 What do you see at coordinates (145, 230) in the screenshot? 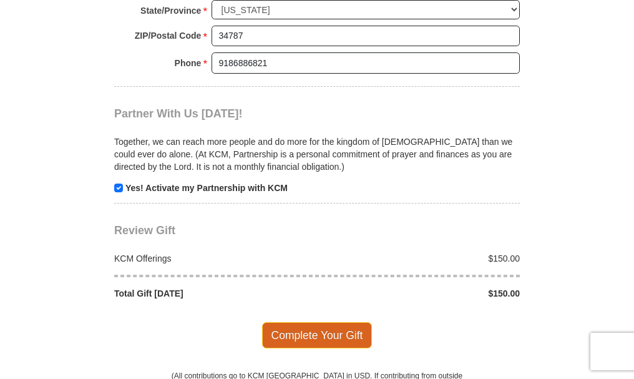
I see `span: Review Gift` at bounding box center [145, 230].